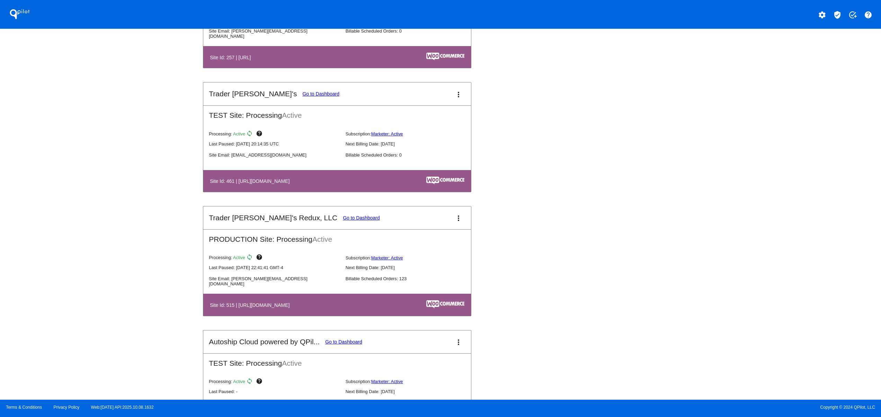 This screenshot has height=417, width=881. I want to click on mat-icon: settings, so click(822, 15).